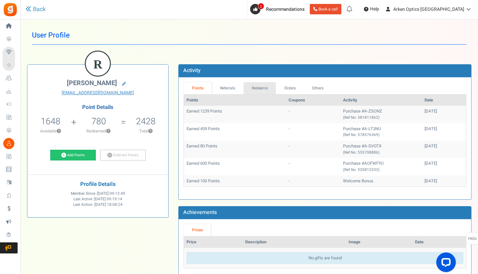 The height and width of the screenshot is (274, 478). I want to click on td: Earned 1239 Points, so click(235, 114).